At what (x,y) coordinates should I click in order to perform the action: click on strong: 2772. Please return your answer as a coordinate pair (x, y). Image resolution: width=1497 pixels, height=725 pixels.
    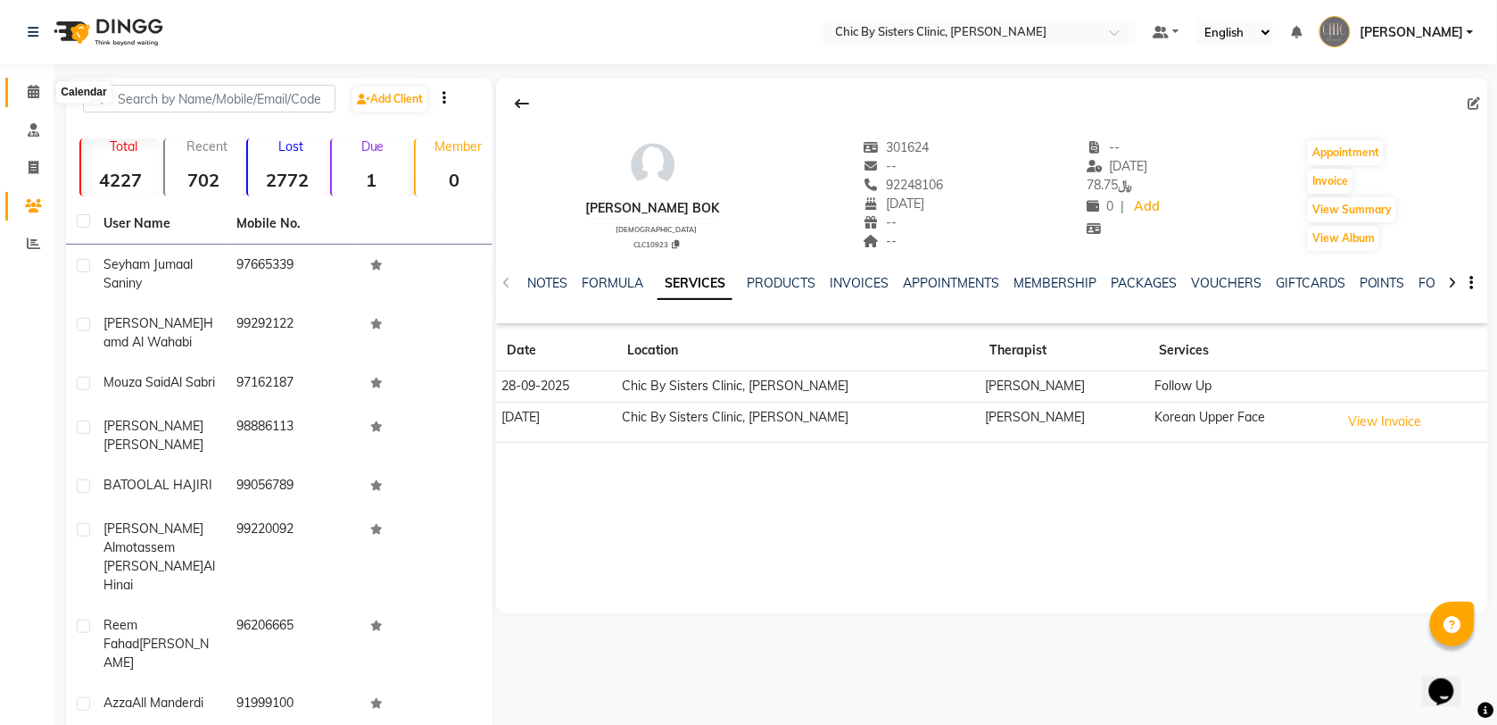
    Looking at the image, I should click on (287, 179).